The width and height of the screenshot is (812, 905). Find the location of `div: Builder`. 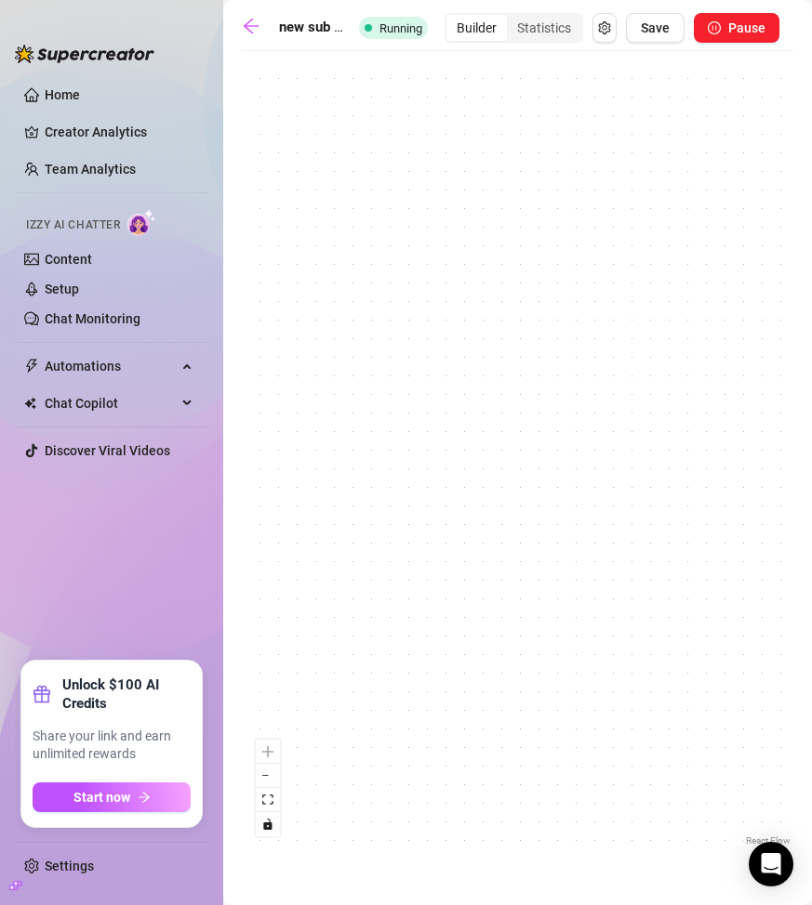

div: Builder is located at coordinates (476, 28).